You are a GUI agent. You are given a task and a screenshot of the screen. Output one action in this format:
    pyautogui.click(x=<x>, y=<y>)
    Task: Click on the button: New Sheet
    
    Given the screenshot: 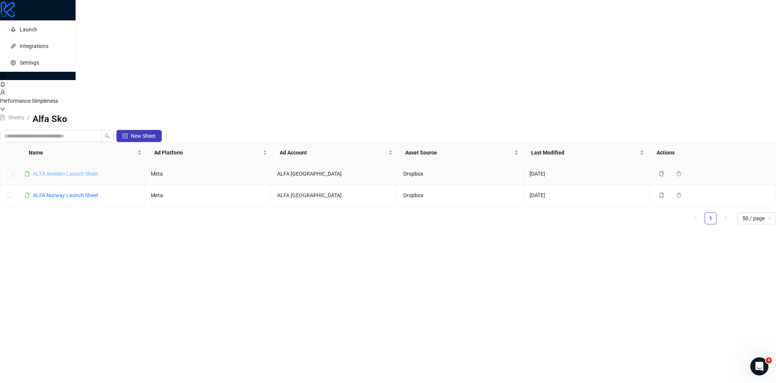 What is the action you would take?
    pyautogui.click(x=139, y=136)
    